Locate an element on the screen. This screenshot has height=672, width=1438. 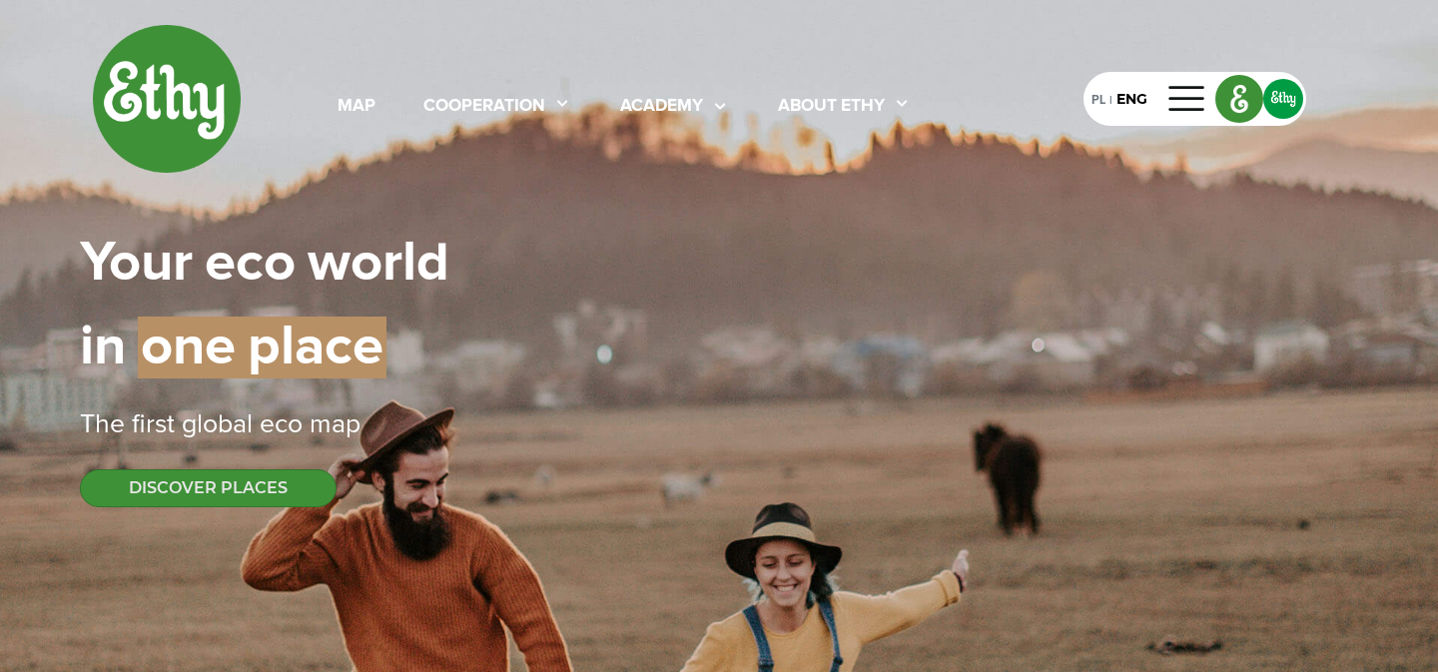
div: map is located at coordinates (357, 107).